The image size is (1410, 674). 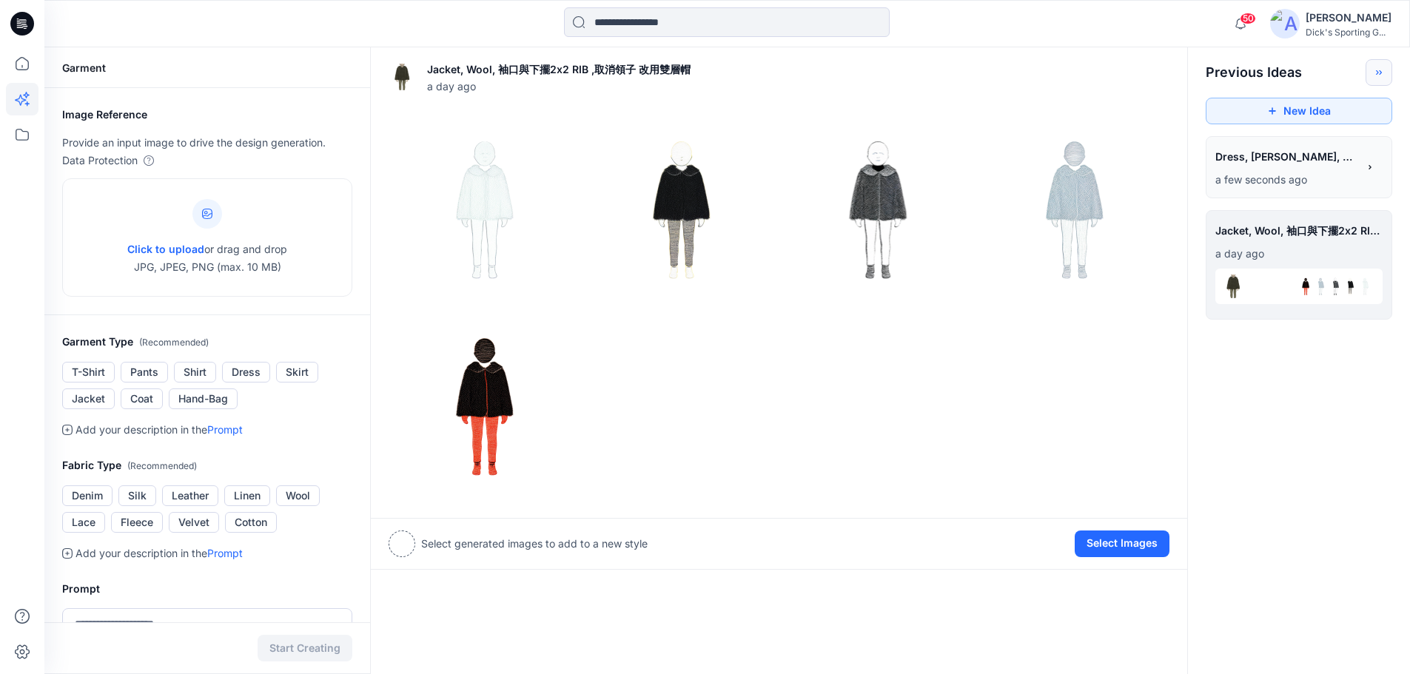 What do you see at coordinates (203, 399) in the screenshot?
I see `button: Hand-Bag` at bounding box center [203, 399].